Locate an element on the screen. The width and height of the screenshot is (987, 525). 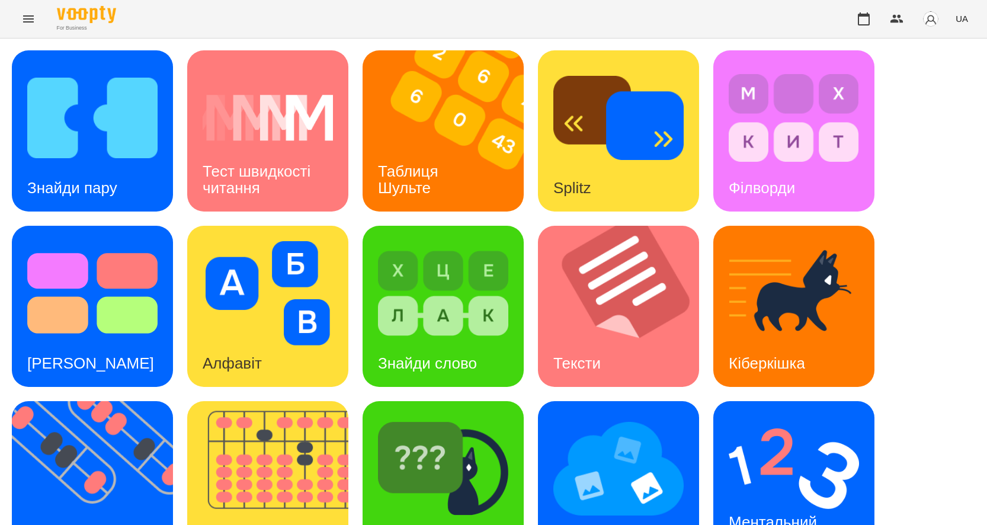
img: Ментальний рахунок is located at coordinates (794, 469).